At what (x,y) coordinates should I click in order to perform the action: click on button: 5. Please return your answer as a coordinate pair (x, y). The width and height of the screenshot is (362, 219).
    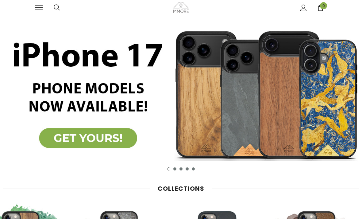
    Looking at the image, I should click on (193, 169).